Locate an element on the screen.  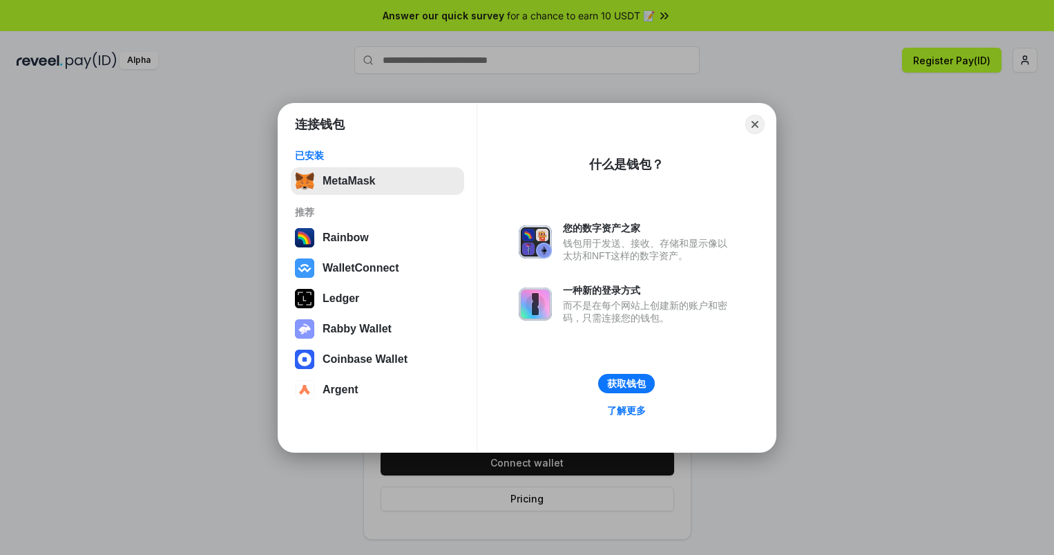
div: 推荐 is located at coordinates (377, 212).